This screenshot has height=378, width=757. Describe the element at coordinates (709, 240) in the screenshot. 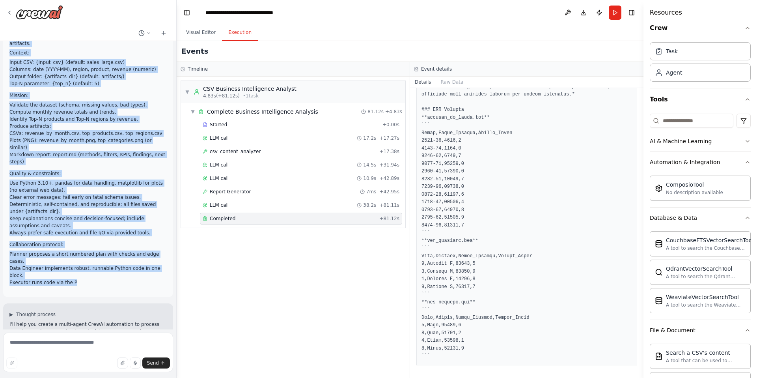

I see `div: CouchbaseFTSVectorSearchTool` at that location.